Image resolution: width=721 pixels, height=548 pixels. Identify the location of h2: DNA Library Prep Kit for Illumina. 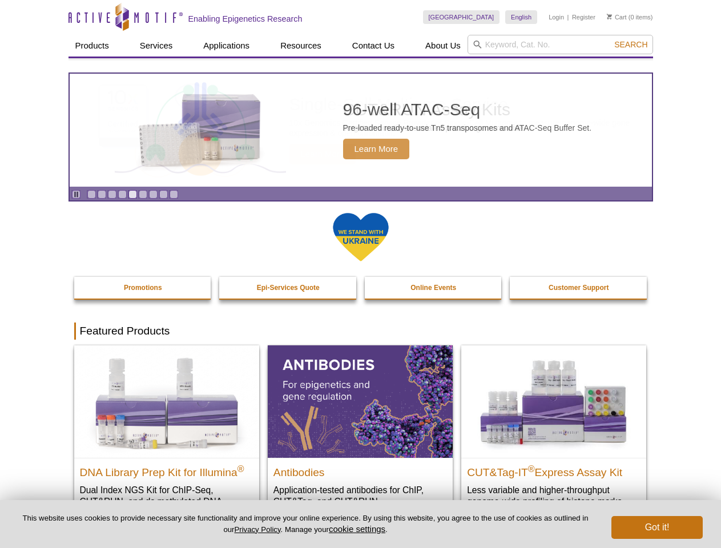
(167, 470).